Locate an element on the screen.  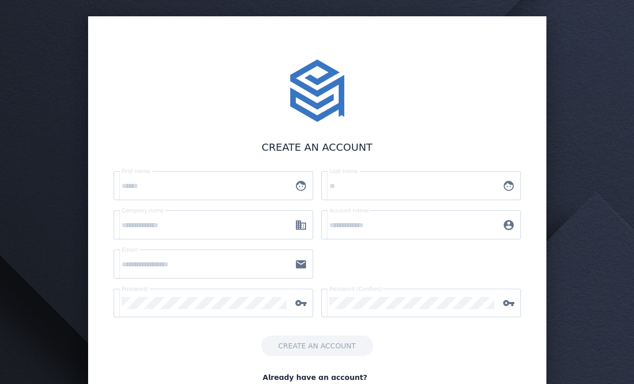
mat-label: First name is located at coordinates (136, 171).